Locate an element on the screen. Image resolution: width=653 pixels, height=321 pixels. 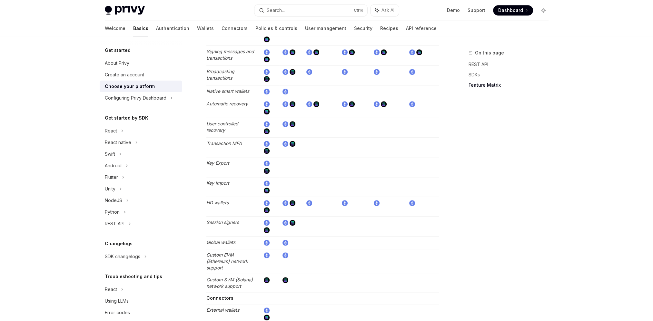
em: Session signers is located at coordinates (223, 222).